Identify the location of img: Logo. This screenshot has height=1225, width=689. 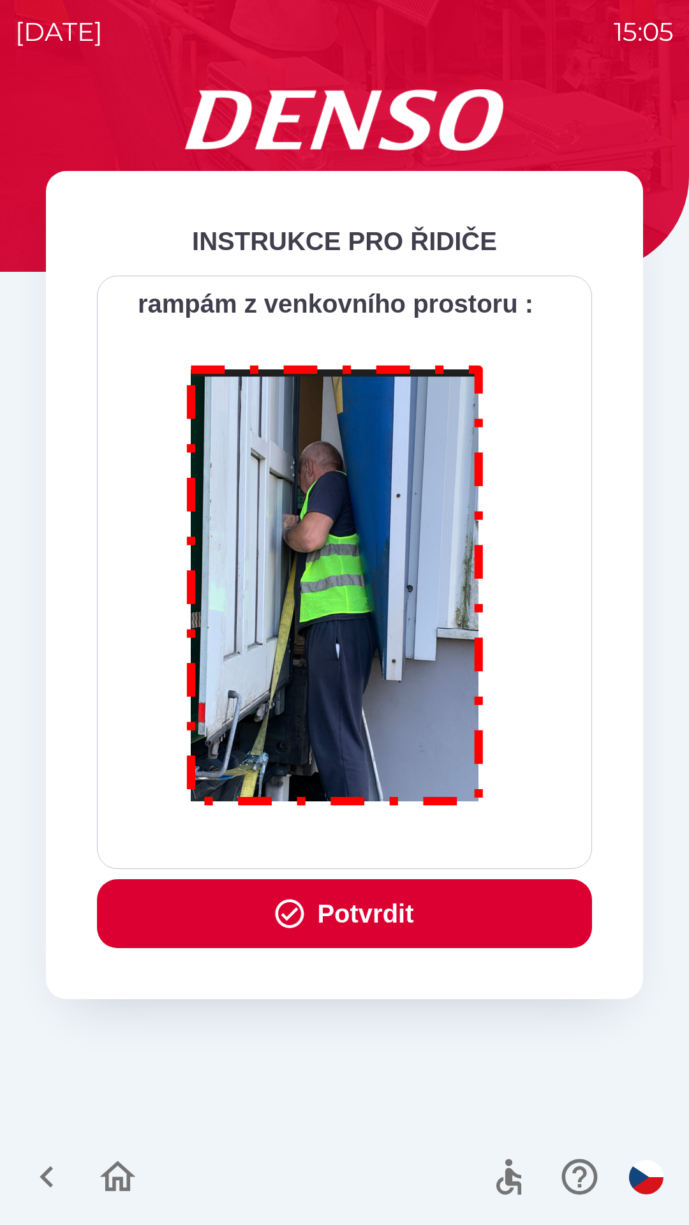
(344, 120).